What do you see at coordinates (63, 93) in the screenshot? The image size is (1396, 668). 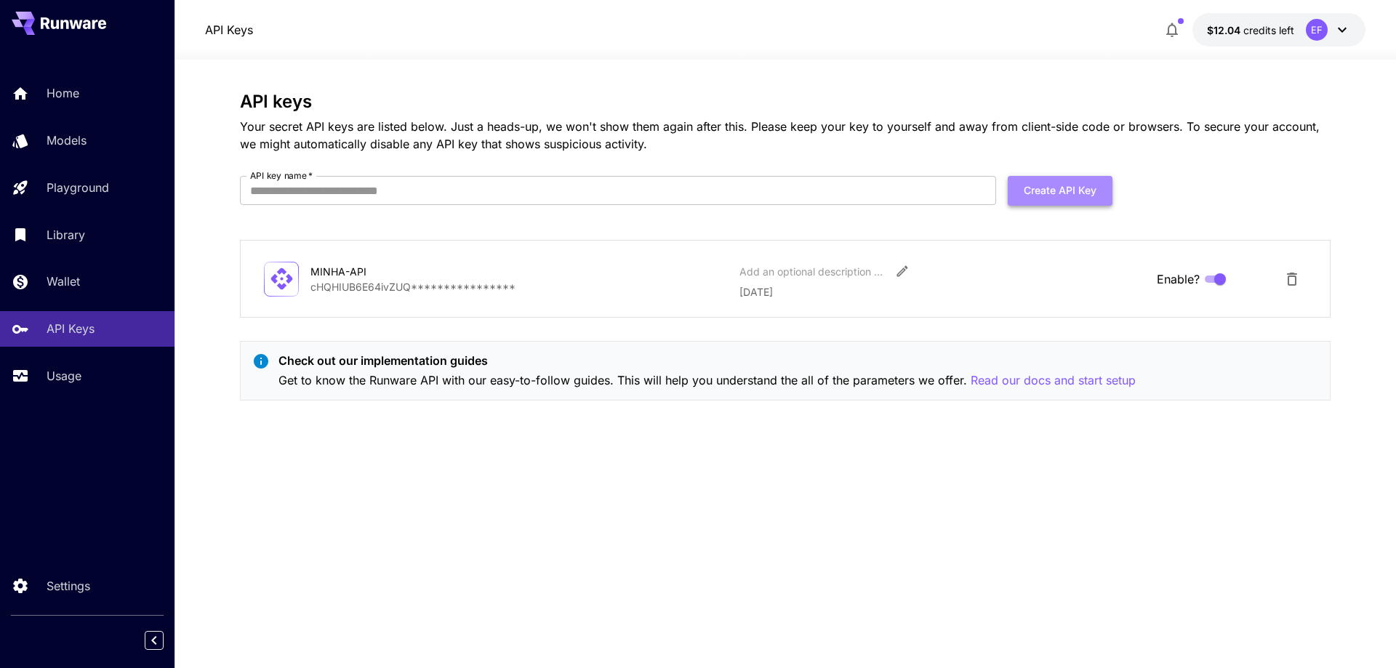 I see `p: Home` at bounding box center [63, 93].